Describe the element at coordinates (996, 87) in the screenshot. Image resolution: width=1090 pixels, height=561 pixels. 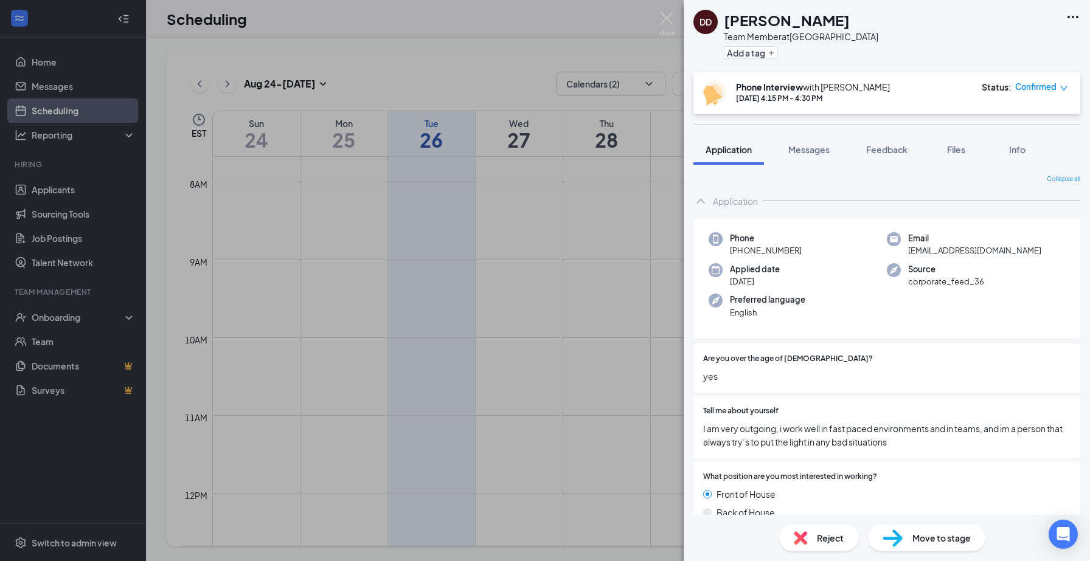
I see `div: Status :` at that location.